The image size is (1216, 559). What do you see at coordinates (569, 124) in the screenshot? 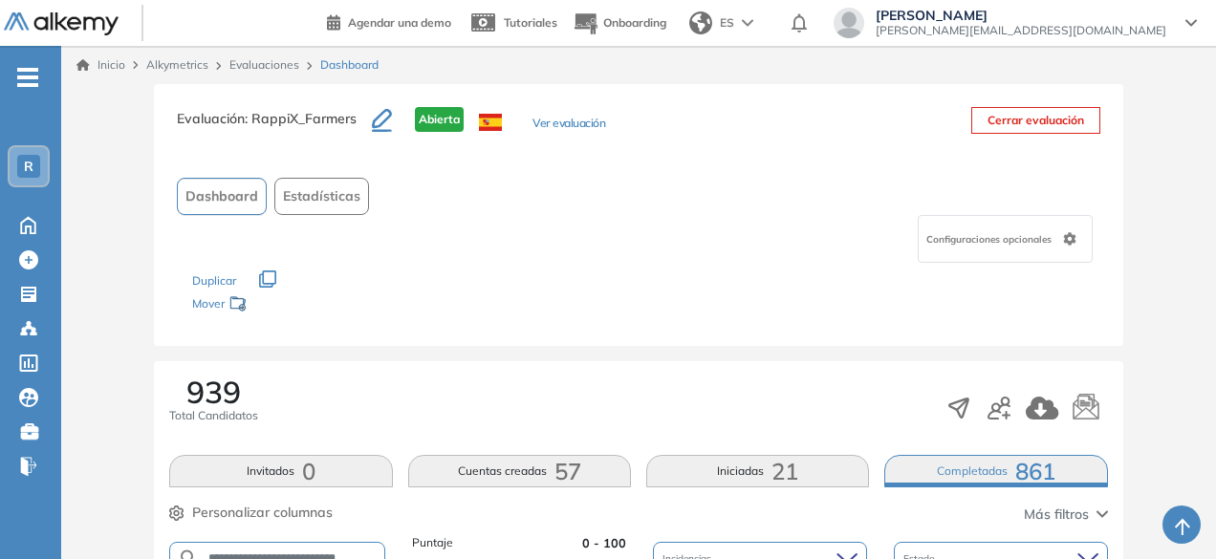
I see `button: Ver evaluación` at bounding box center [569, 124].